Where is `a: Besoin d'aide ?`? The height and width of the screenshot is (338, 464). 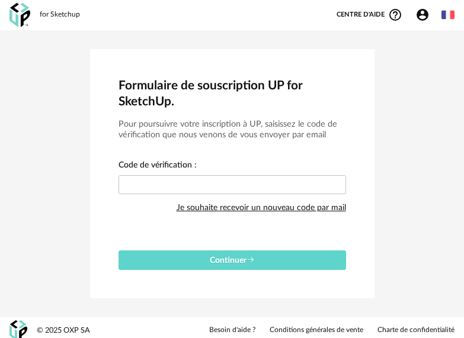 a: Besoin d'aide ? is located at coordinates (232, 330).